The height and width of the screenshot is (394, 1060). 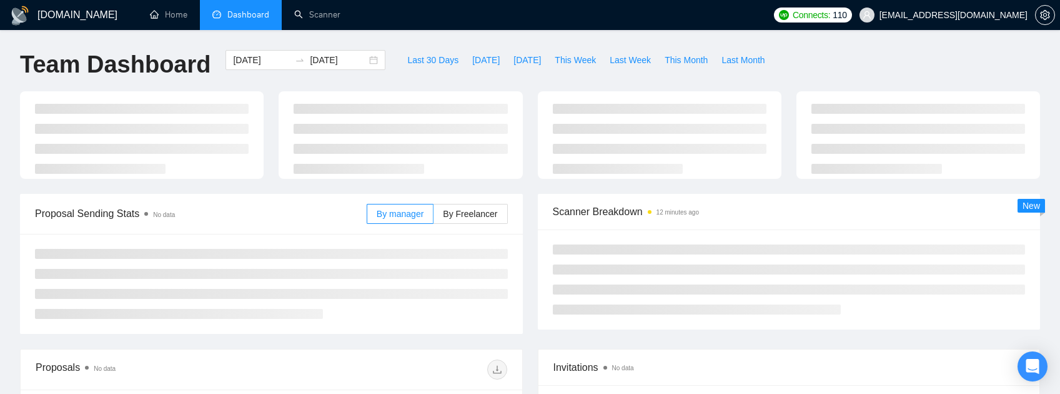 What do you see at coordinates (575, 60) in the screenshot?
I see `button: This Week` at bounding box center [575, 60].